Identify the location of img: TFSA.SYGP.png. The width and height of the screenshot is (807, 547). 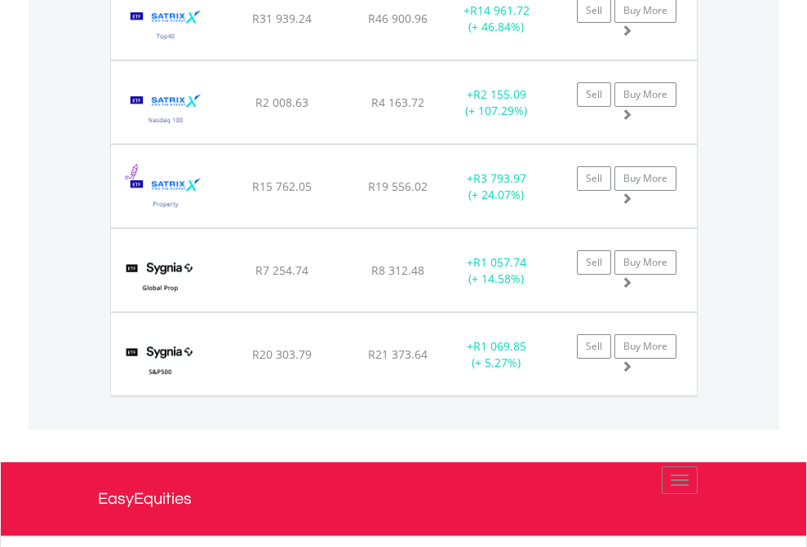
(160, 278).